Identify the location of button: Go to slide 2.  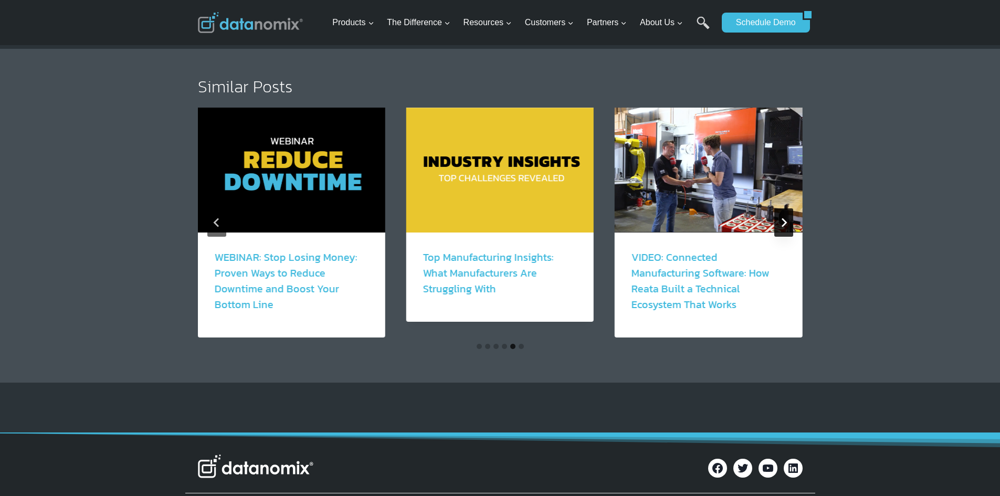
(487, 346).